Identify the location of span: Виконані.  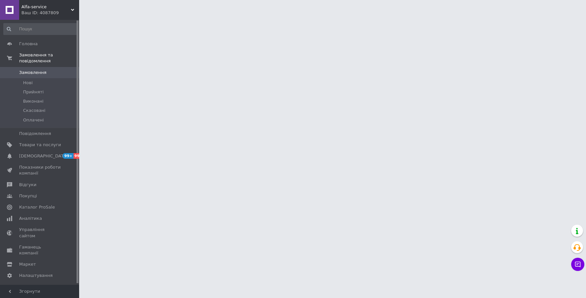
(33, 101).